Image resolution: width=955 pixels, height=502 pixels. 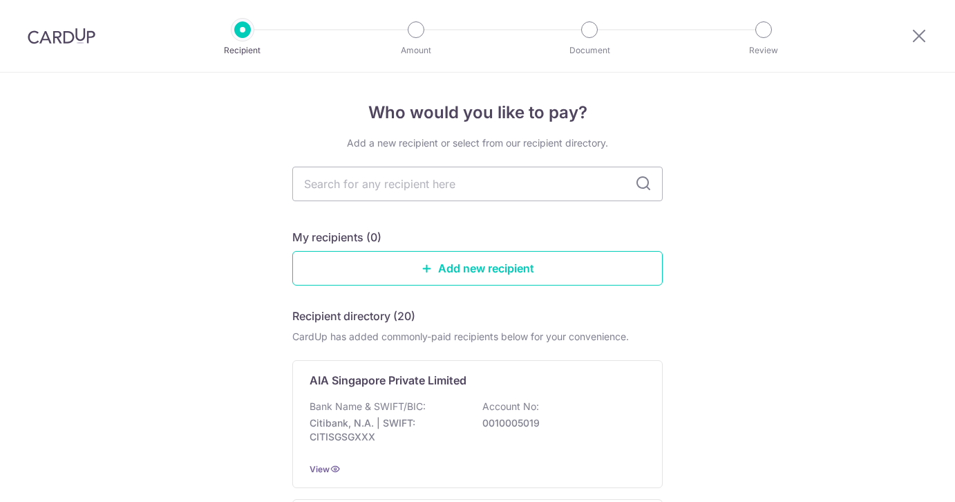 What do you see at coordinates (243, 50) in the screenshot?
I see `p: Recipient` at bounding box center [243, 50].